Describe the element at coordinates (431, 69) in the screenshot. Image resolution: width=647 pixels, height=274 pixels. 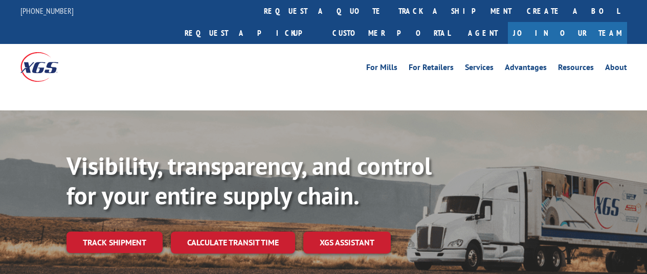
I see `a: For Retailers` at that location.